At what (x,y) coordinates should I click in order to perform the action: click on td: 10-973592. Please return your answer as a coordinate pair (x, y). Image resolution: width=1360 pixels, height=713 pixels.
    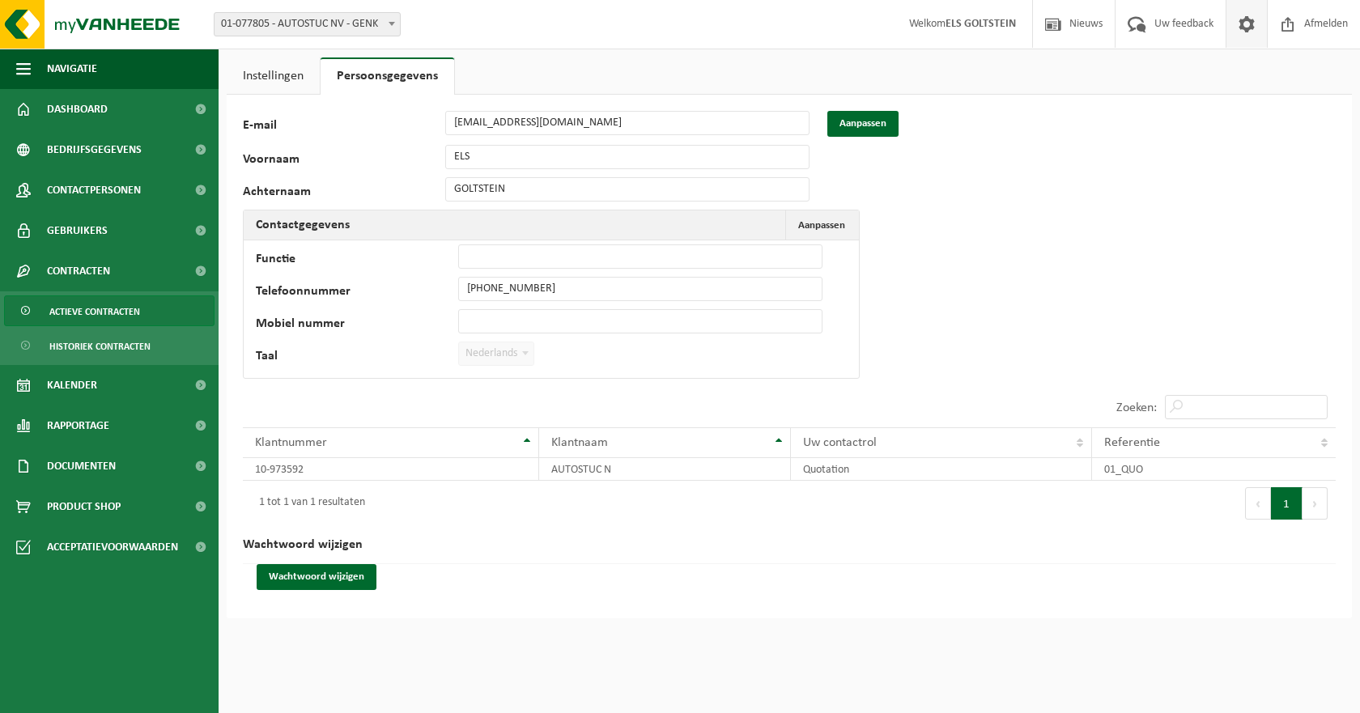
    Looking at the image, I should click on (391, 470).